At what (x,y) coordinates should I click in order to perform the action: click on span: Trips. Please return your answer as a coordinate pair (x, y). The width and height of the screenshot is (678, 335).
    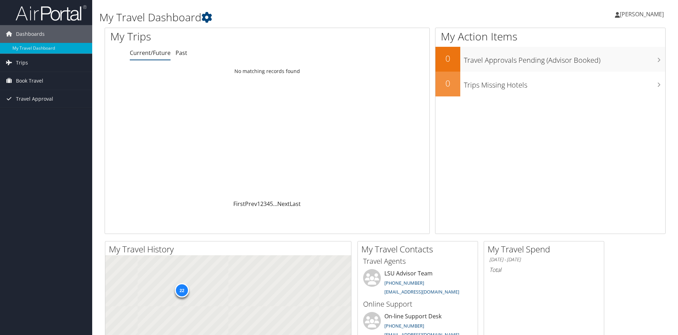
    Looking at the image, I should click on (22, 63).